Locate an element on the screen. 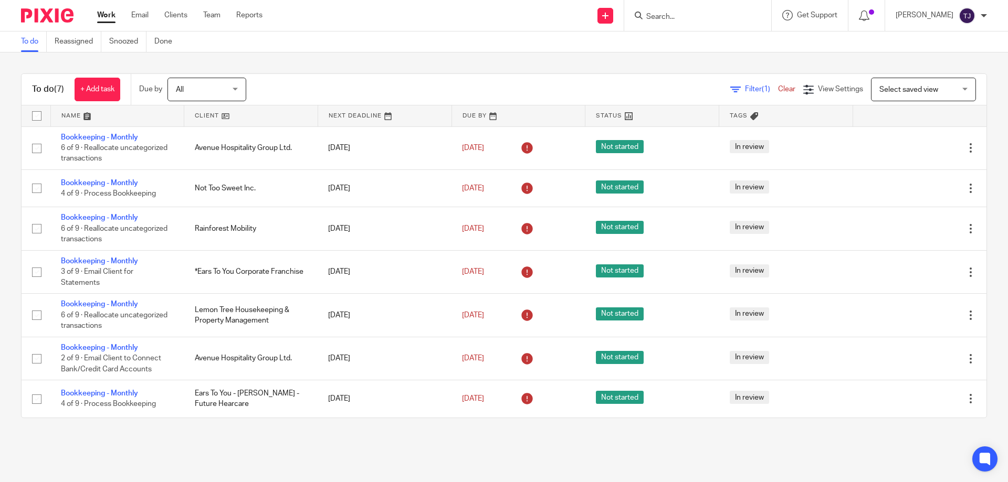 This screenshot has width=1008, height=482. span: All is located at coordinates (180, 90).